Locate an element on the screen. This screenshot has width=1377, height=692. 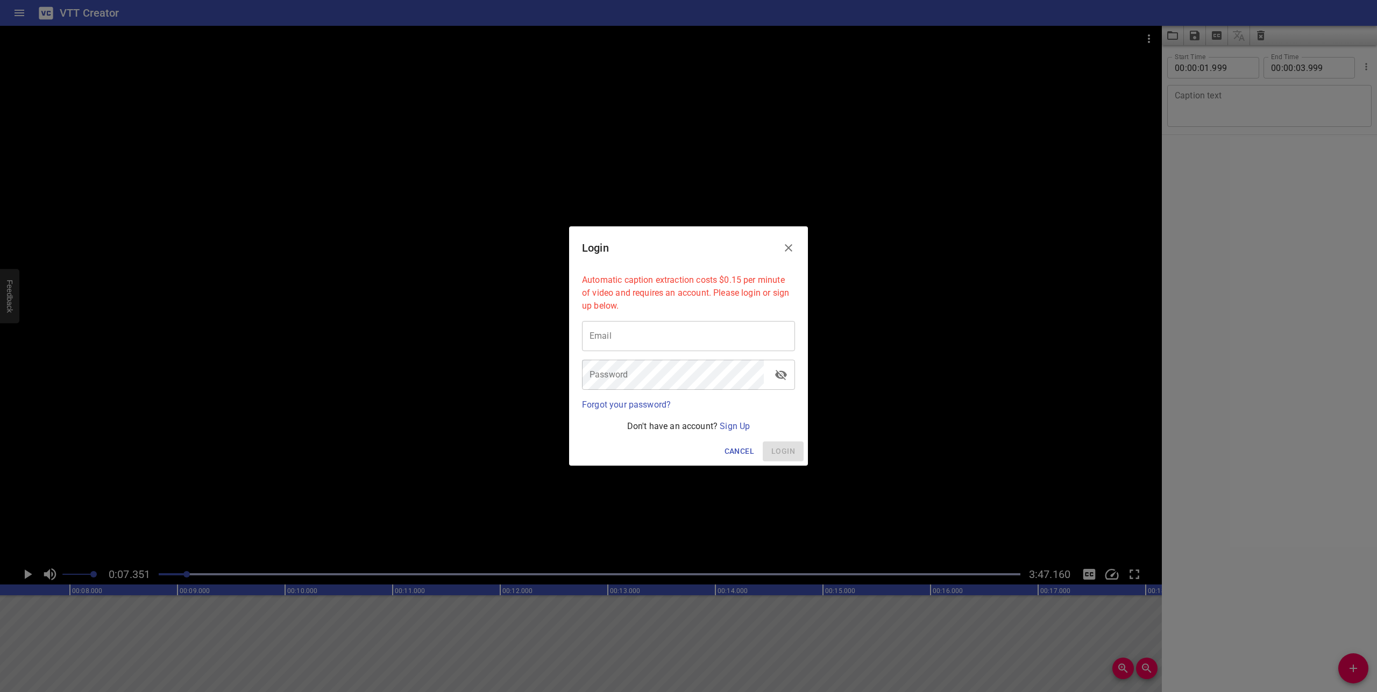
span: Please enter your email and password above. is located at coordinates (783, 451).